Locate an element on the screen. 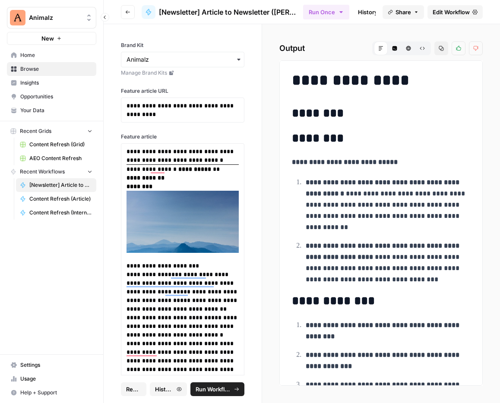 The width and height of the screenshot is (500, 403). a: Content Refresh (Article) is located at coordinates (56, 199).